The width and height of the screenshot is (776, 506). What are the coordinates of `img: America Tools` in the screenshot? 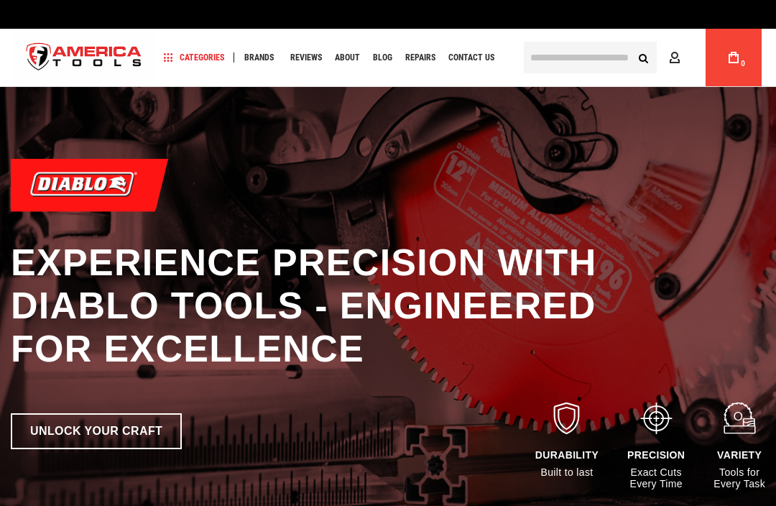 It's located at (84, 57).